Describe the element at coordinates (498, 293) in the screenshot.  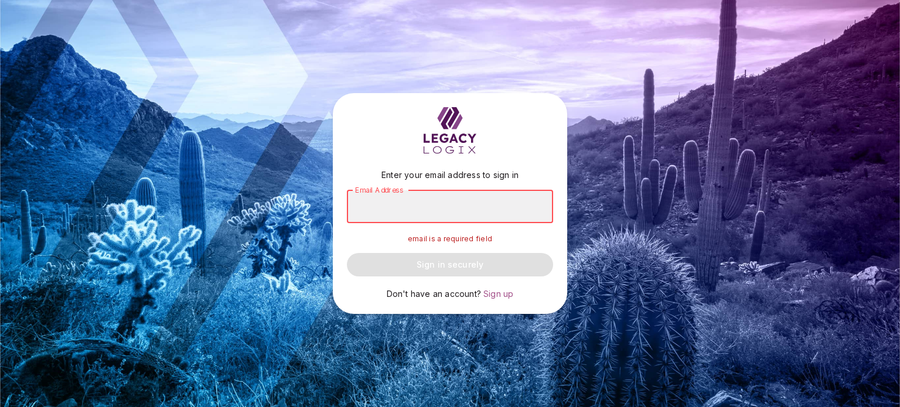
I see `span: Sign up` at that location.